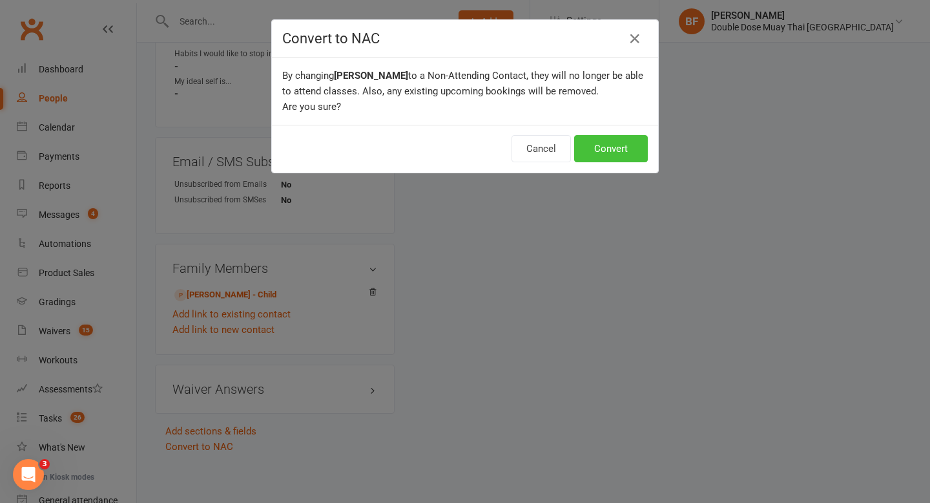  Describe the element at coordinates (611, 149) in the screenshot. I see `button: Convert` at that location.